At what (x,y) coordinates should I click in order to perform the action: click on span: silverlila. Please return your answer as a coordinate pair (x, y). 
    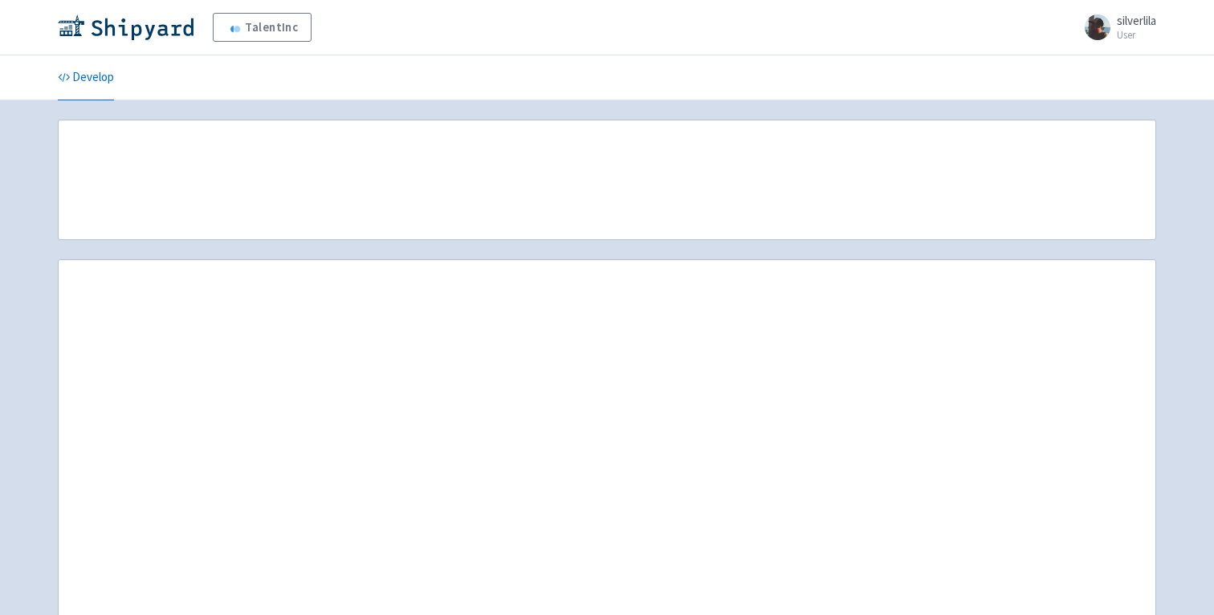
    Looking at the image, I should click on (1136, 20).